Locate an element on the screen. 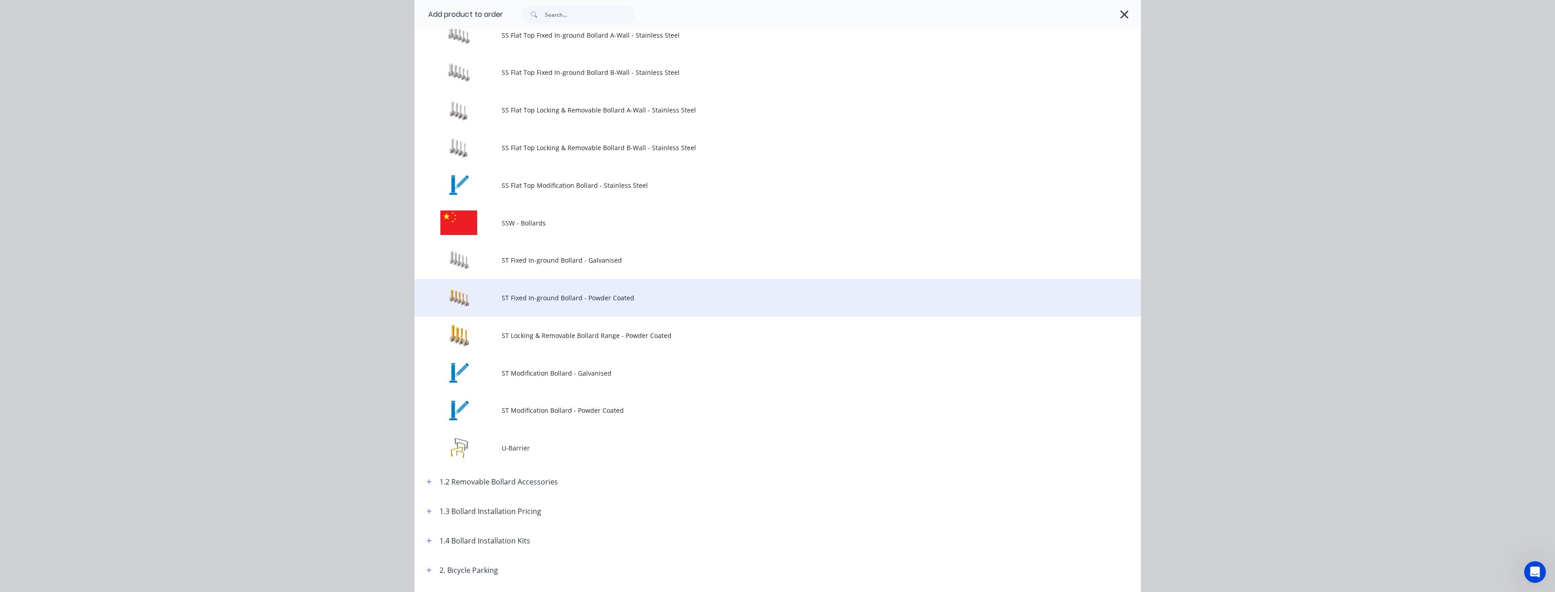  span: ST Modification Bollard - Galvanised is located at coordinates (757, 373).